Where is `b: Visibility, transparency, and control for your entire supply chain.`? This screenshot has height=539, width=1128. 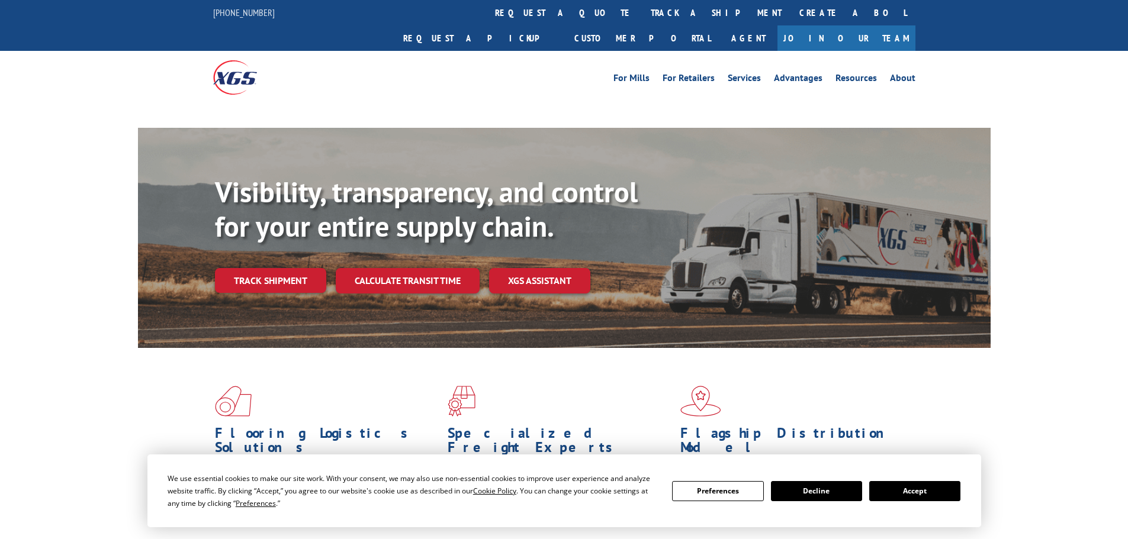
b: Visibility, transparency, and control for your entire supply chain. is located at coordinates (426, 209).